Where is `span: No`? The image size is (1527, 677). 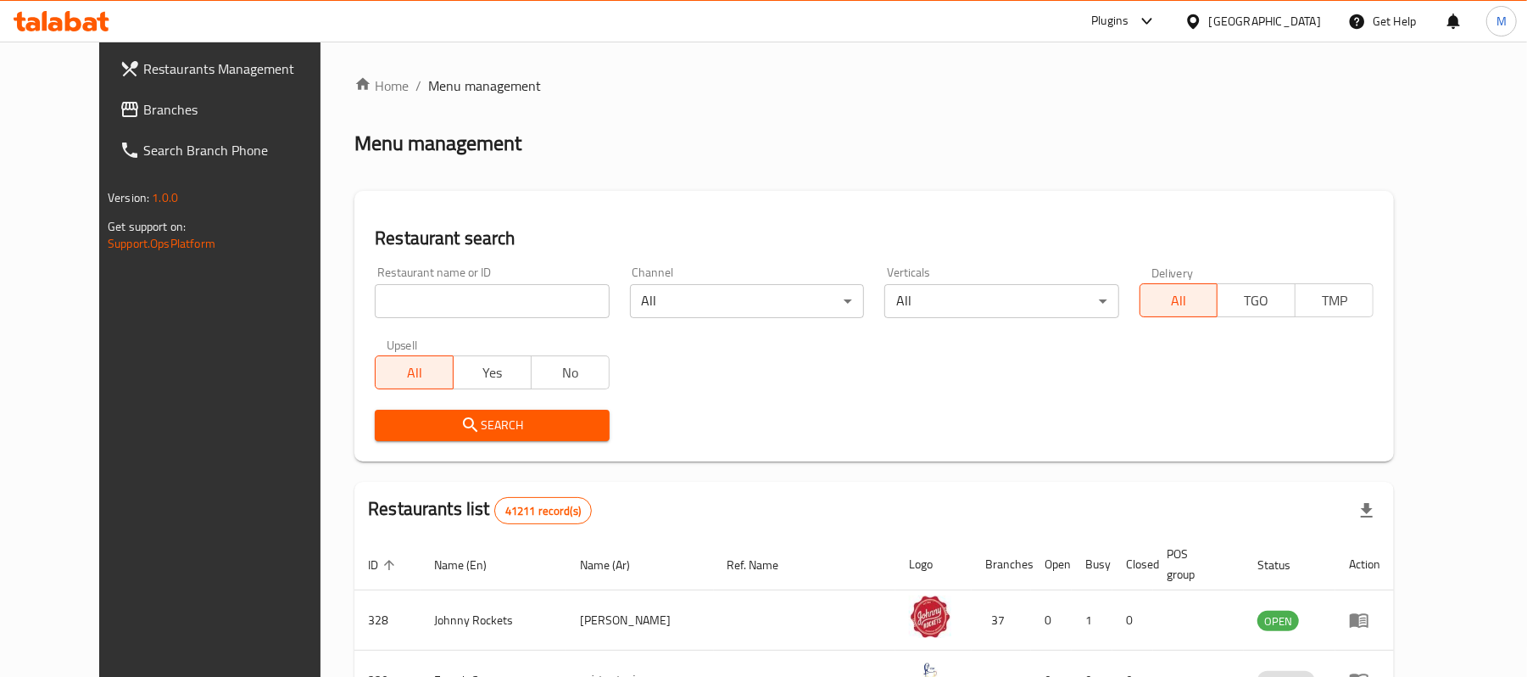
span: No is located at coordinates (571, 372).